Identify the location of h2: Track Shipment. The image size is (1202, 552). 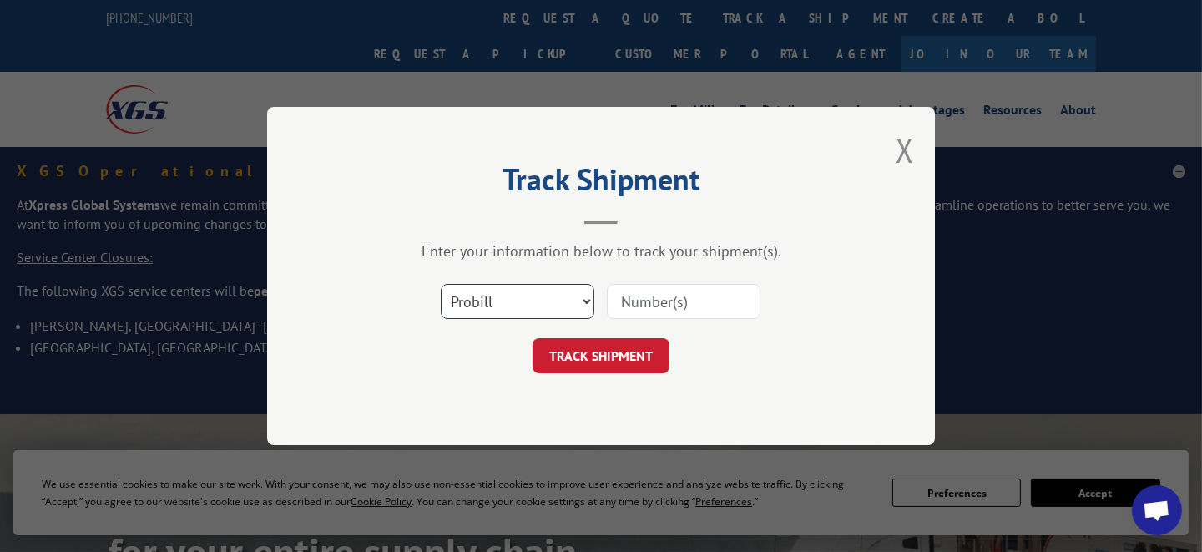
(601, 184).